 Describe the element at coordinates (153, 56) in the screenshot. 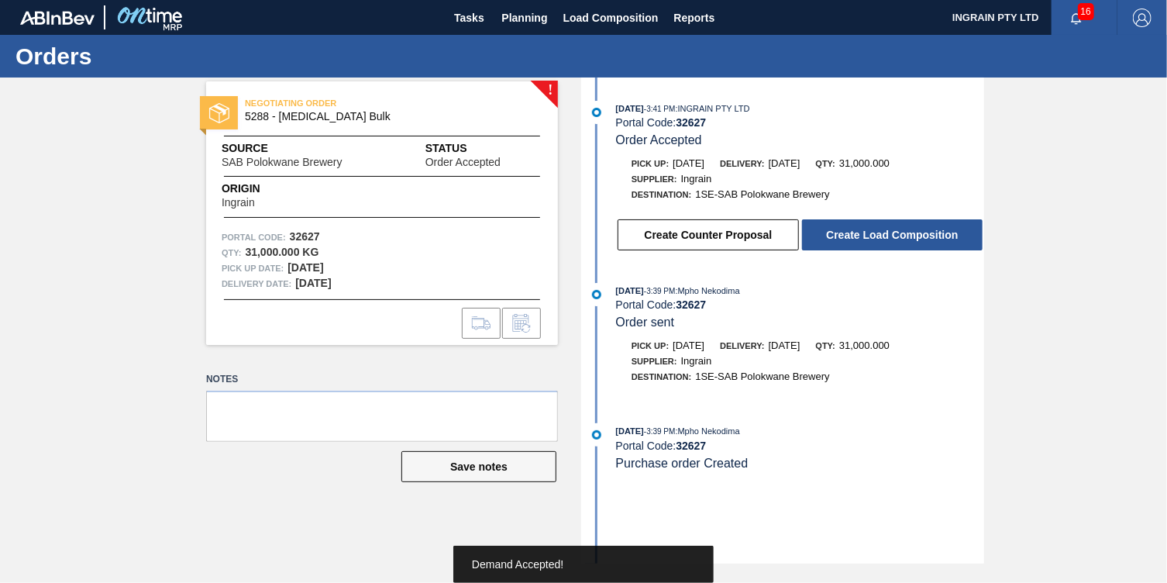

I see `h1: Orders` at that location.